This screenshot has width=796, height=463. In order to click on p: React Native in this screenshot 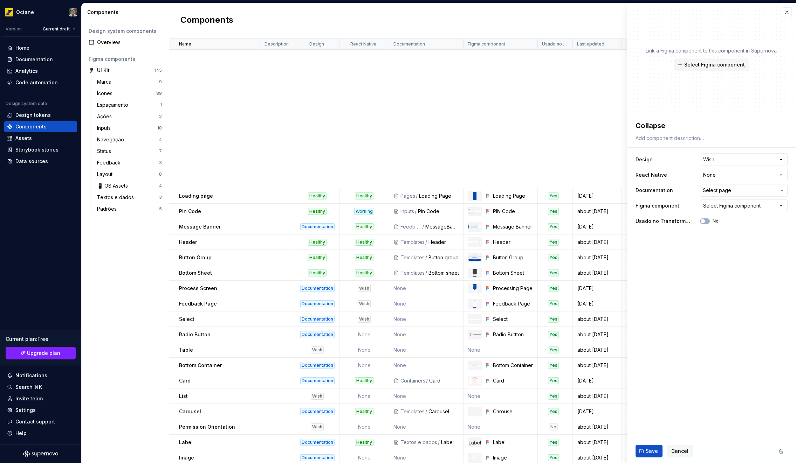, I will do `click(363, 44)`.